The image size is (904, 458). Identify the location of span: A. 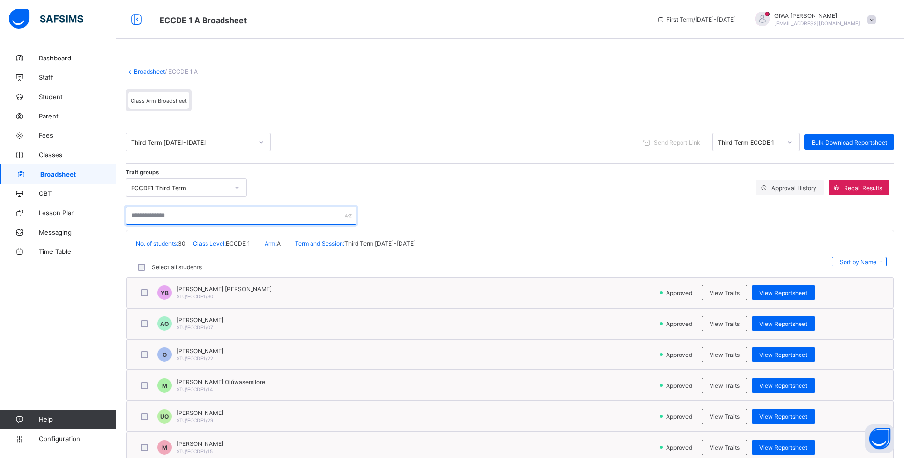
(279, 243).